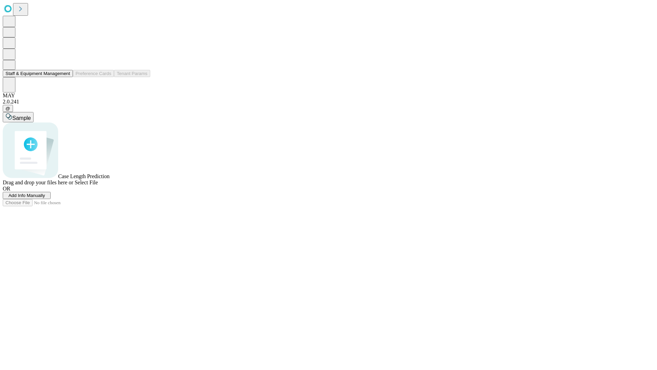  Describe the element at coordinates (18, 117) in the screenshot. I see `button: Sample` at that location.